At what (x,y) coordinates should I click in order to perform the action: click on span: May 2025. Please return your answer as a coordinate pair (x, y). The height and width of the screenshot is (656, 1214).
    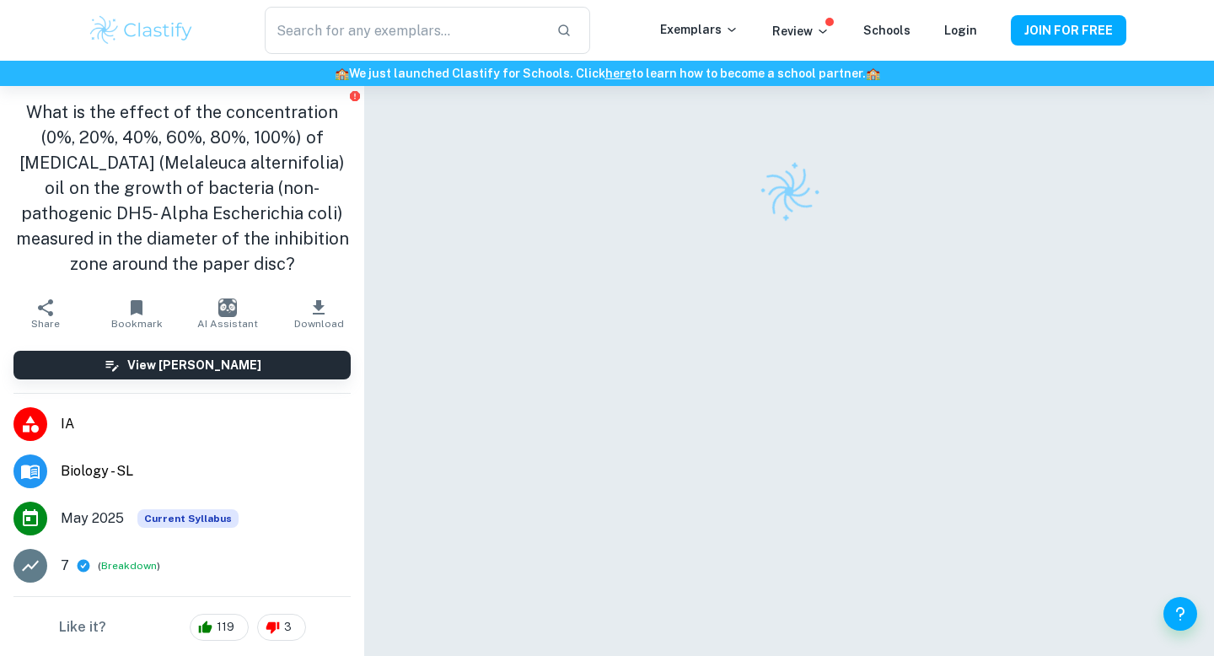
    Looking at the image, I should click on (92, 518).